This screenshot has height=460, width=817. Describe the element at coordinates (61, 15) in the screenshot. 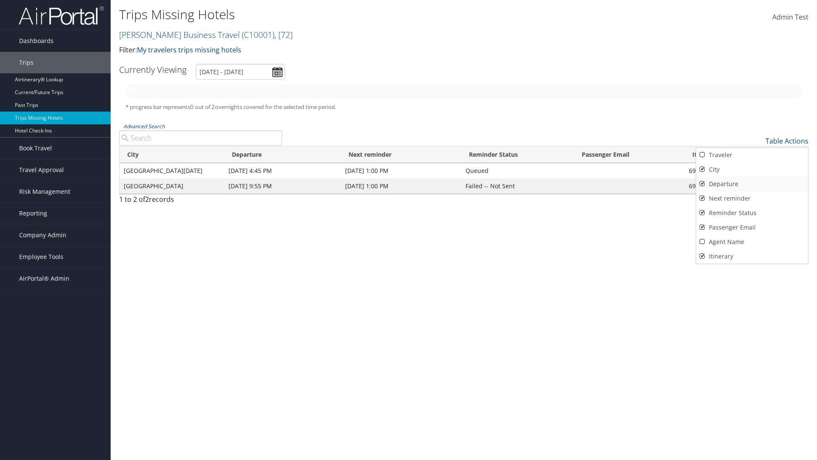

I see `img: airportal-logo.png` at that location.